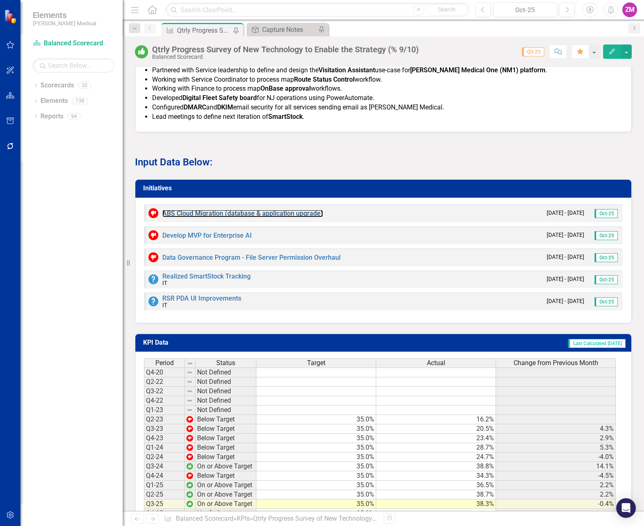  Describe the element at coordinates (387, 89) in the screenshot. I see `li: Working with Finance to process map workflows.` at that location.